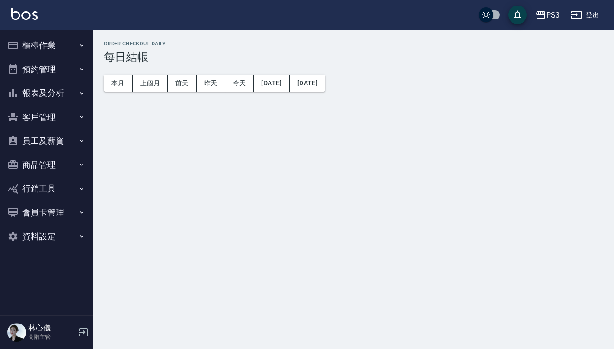 The width and height of the screenshot is (614, 349). I want to click on button: 預約管理, so click(46, 70).